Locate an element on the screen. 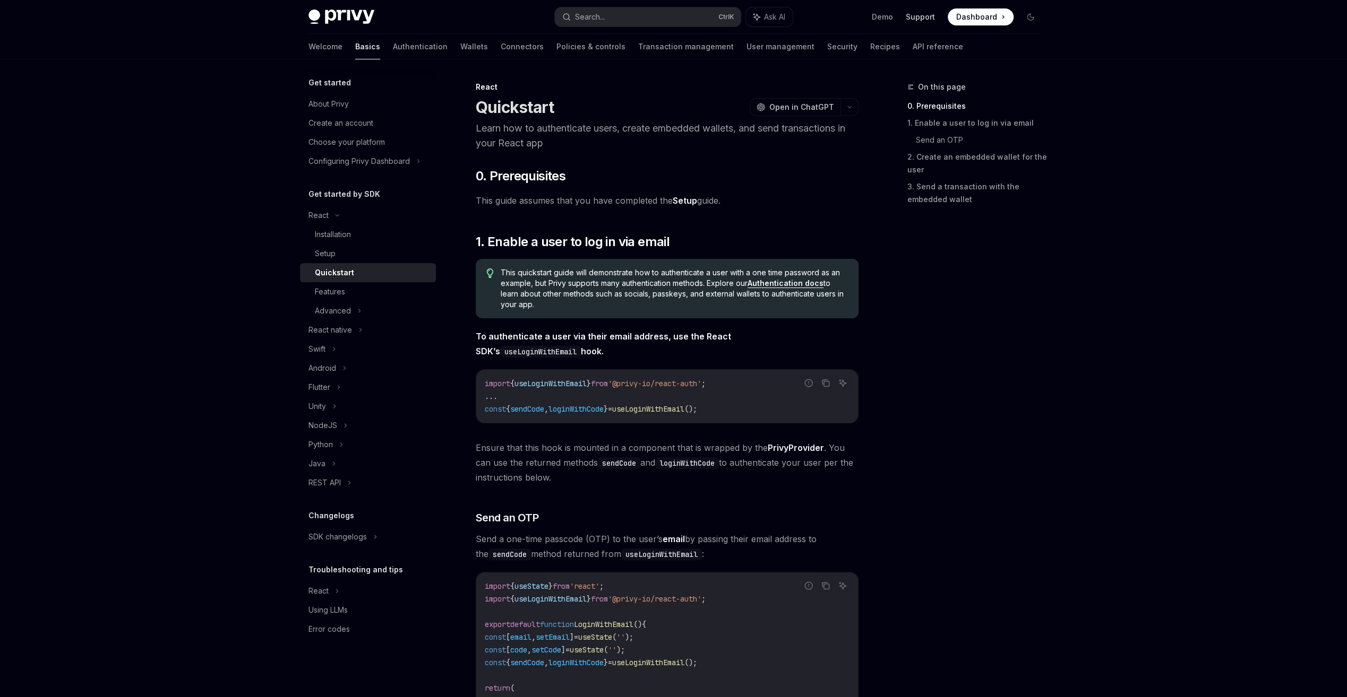 Image resolution: width=1347 pixels, height=697 pixels. a: About Privy is located at coordinates (368, 104).